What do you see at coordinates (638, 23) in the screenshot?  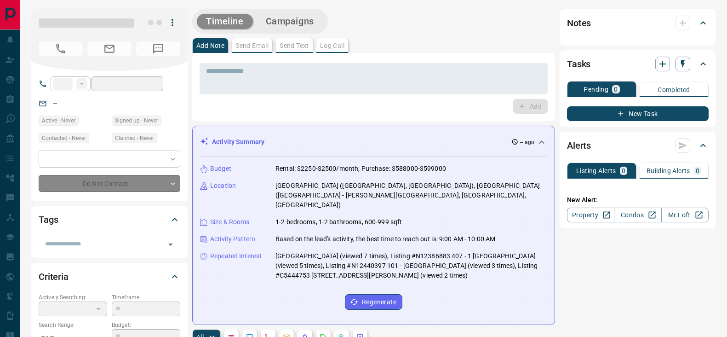 I see `div: Notes` at bounding box center [638, 23].